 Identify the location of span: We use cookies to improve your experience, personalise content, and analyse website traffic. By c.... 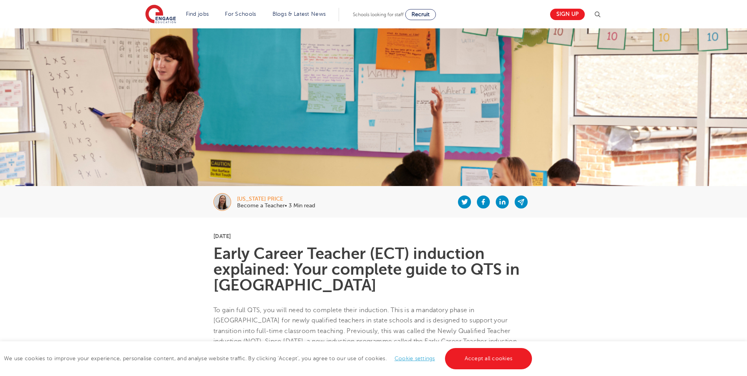
(269, 358).